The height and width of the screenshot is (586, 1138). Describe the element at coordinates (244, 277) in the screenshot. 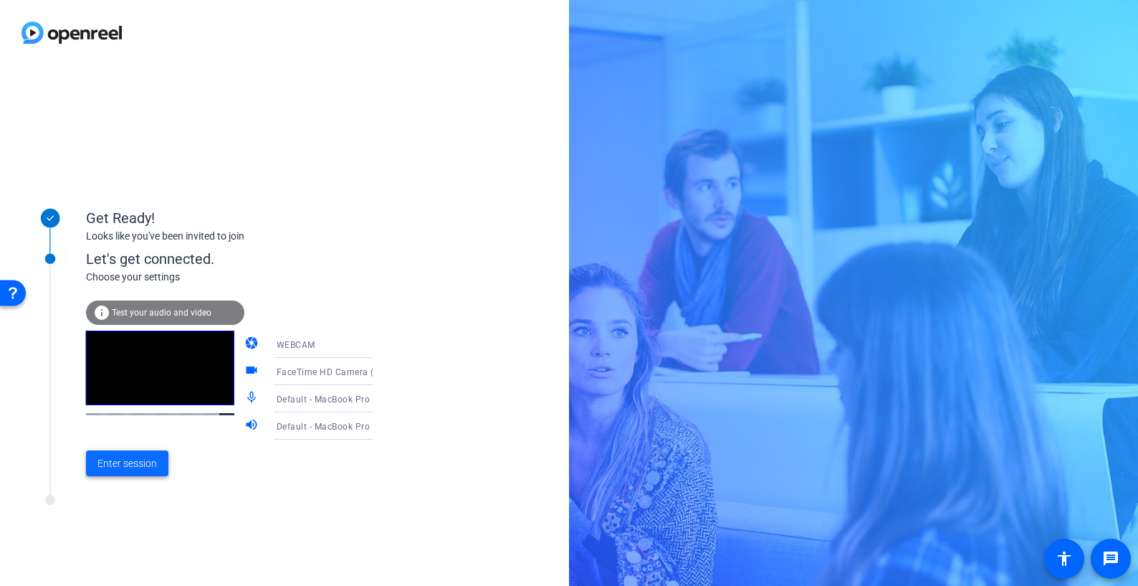

I see `div: Choose your settings` at that location.